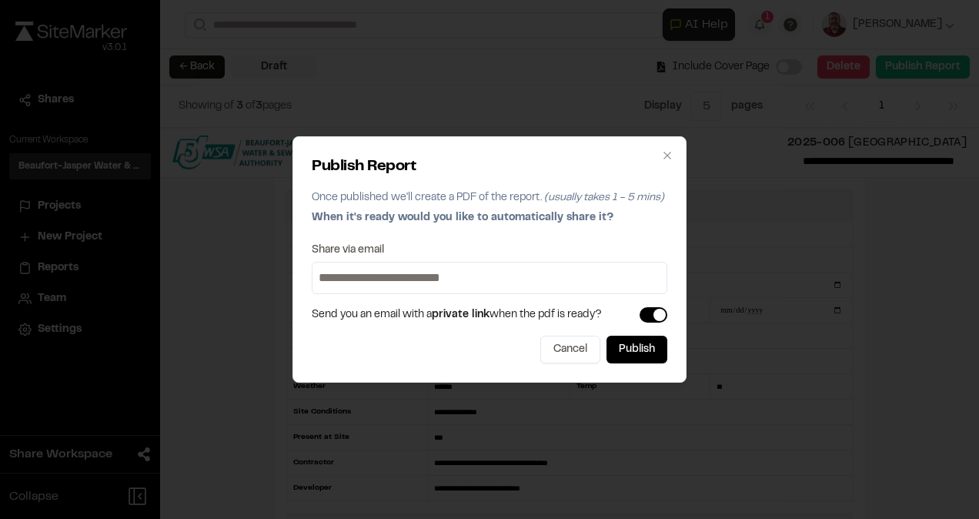 The width and height of the screenshot is (979, 519). Describe the element at coordinates (490, 198) in the screenshot. I see `p: Once published we'll create a PDF of the report.` at that location.